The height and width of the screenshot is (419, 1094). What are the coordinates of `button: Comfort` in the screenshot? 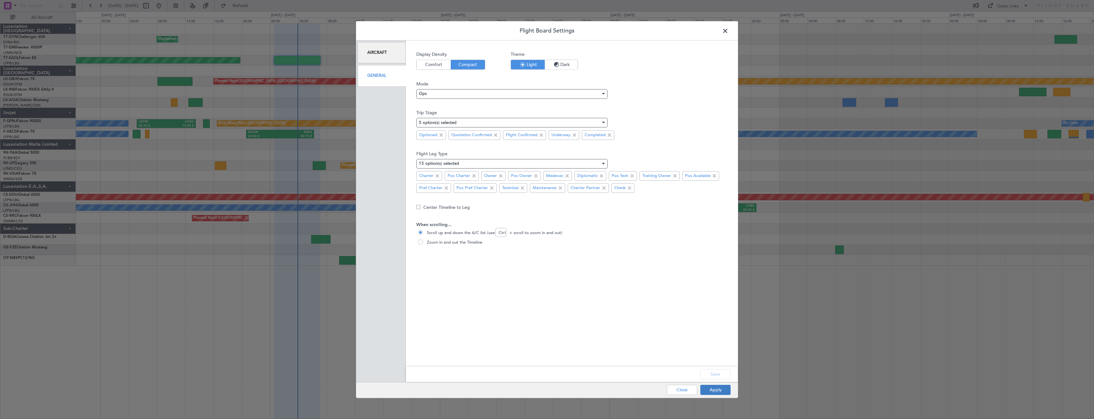 It's located at (433, 65).